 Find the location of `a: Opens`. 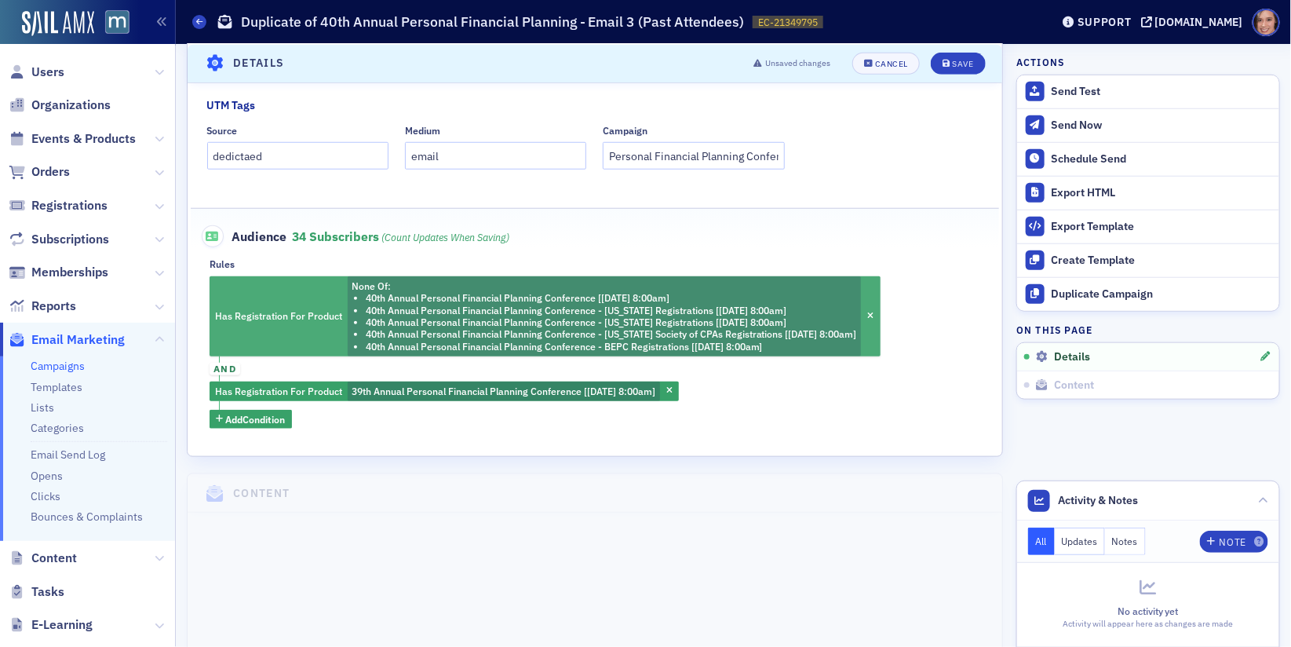

a: Opens is located at coordinates (46, 476).